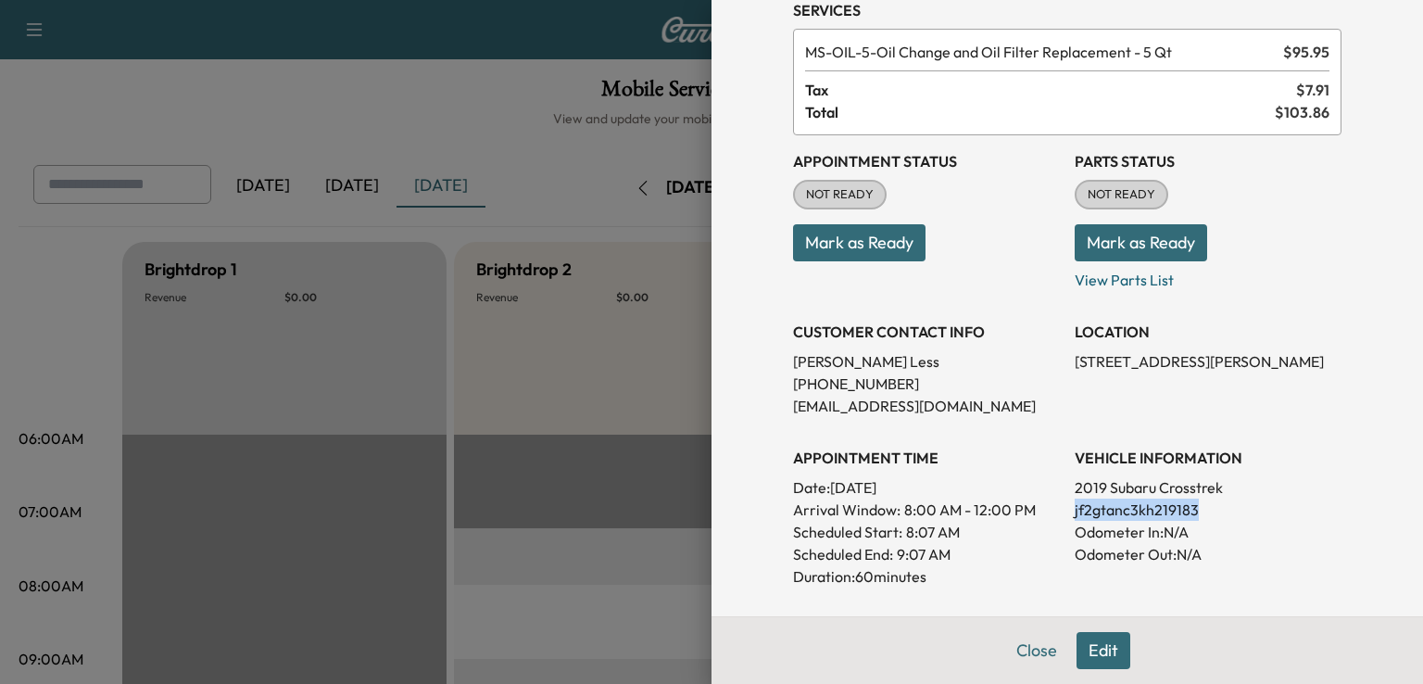  What do you see at coordinates (926, 332) in the screenshot?
I see `h3: CUSTOMER CONTACT INFO` at bounding box center [926, 332].